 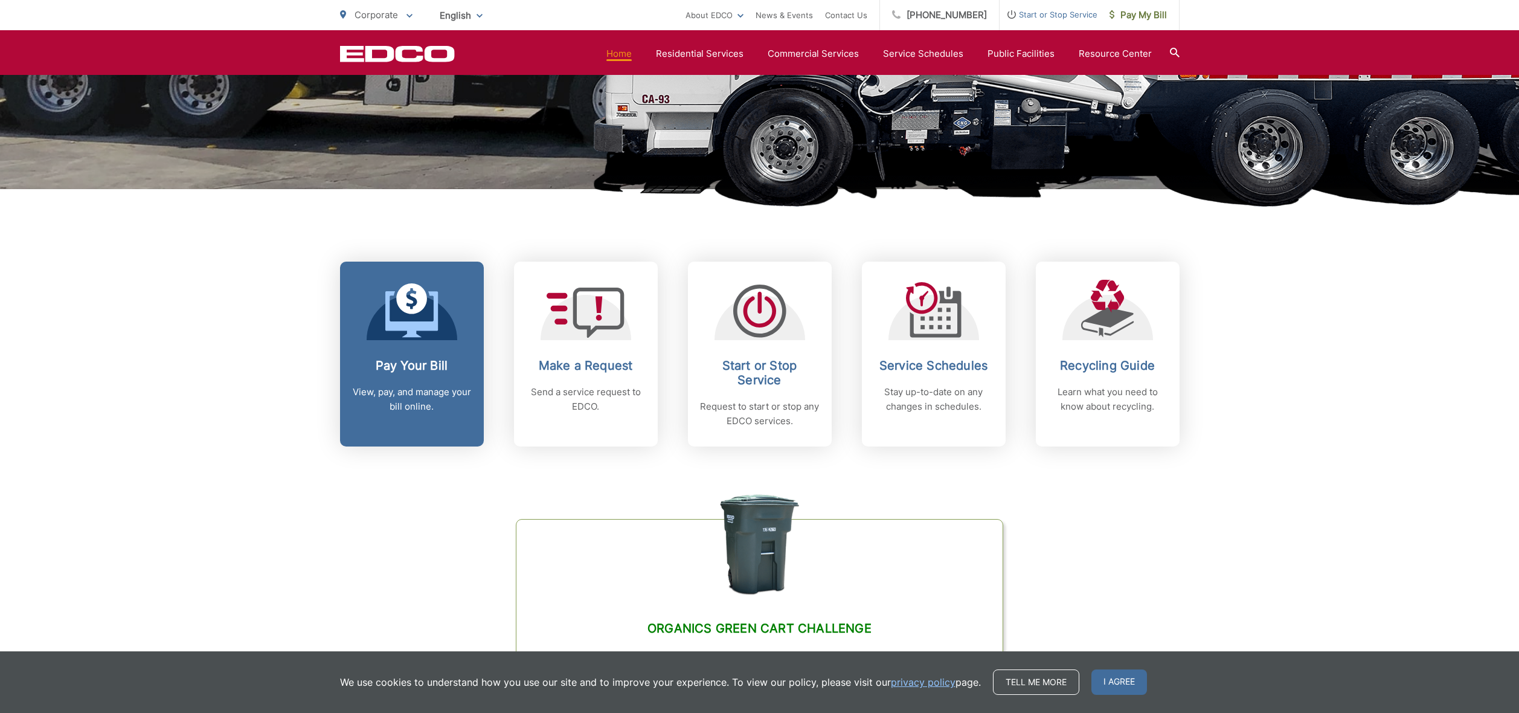 What do you see at coordinates (923, 54) in the screenshot?
I see `a: Service Schedules` at bounding box center [923, 54].